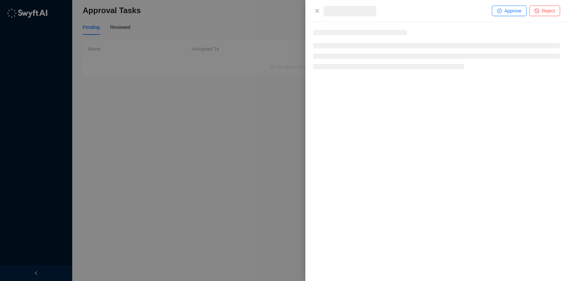  I want to click on button: Approve, so click(509, 11).